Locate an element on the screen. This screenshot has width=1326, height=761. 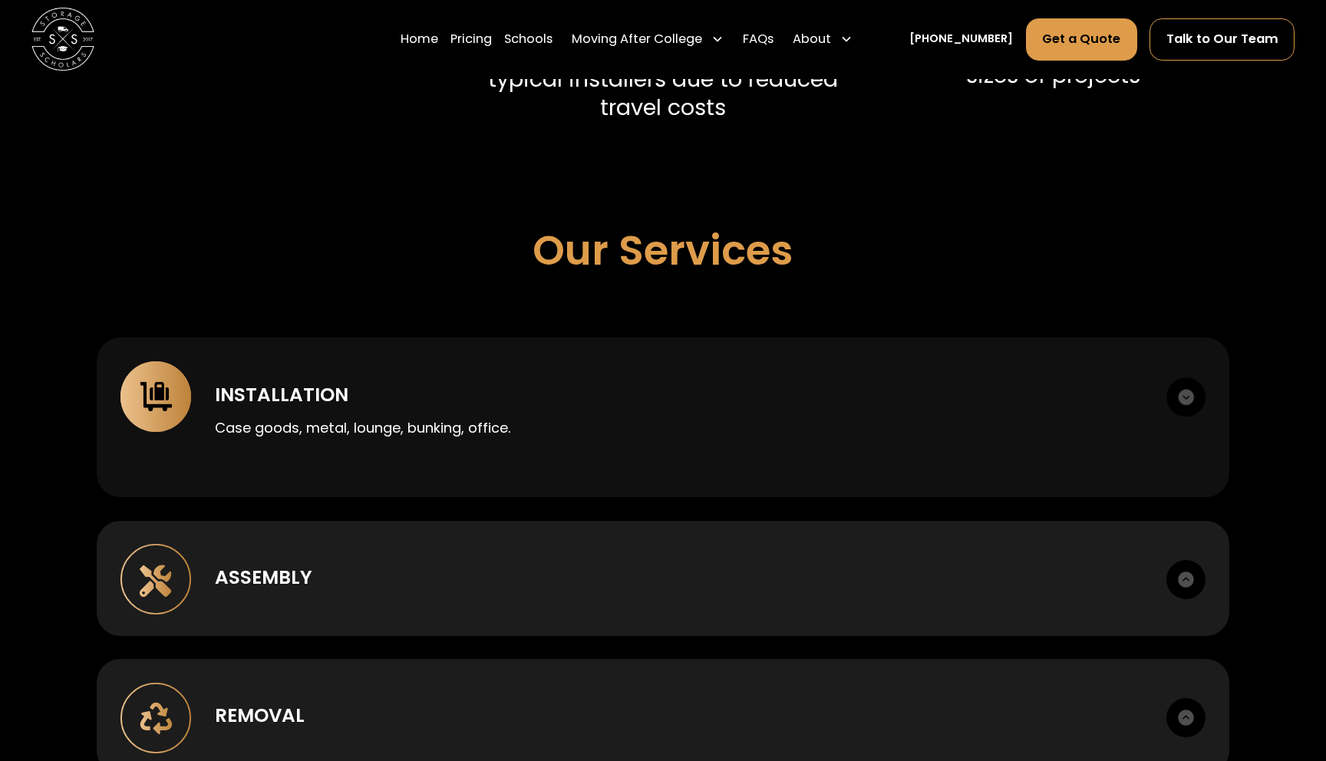
p: Case goods, metal, lounge, bunking, office. is located at coordinates (679, 427).